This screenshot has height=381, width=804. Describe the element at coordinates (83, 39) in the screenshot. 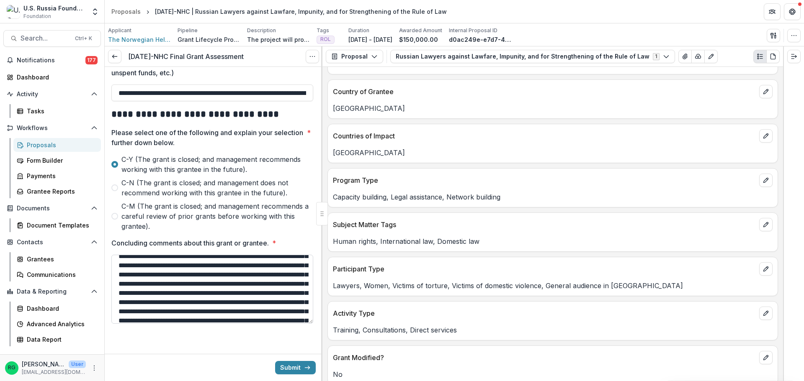

I see `div: Ctrl + K` at that location.